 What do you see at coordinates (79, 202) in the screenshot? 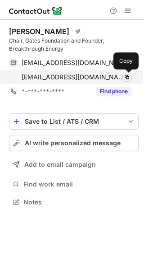
I see `span: Notes` at bounding box center [79, 202].